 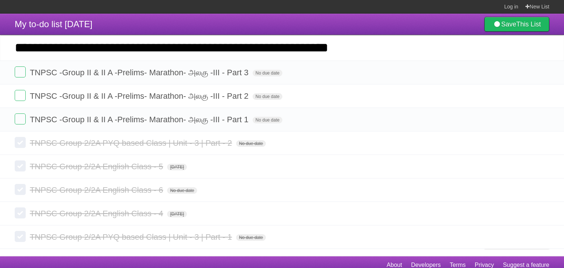 I want to click on b: This List, so click(x=528, y=24).